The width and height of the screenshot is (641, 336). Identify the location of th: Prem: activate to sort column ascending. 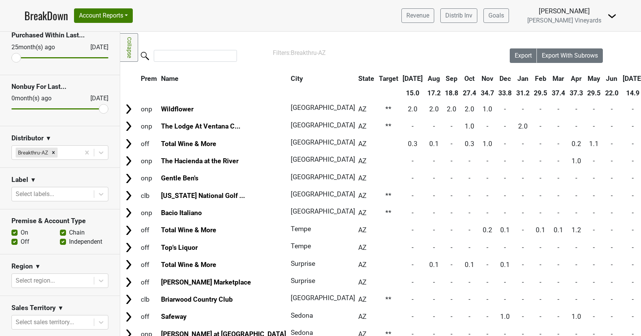
(149, 79).